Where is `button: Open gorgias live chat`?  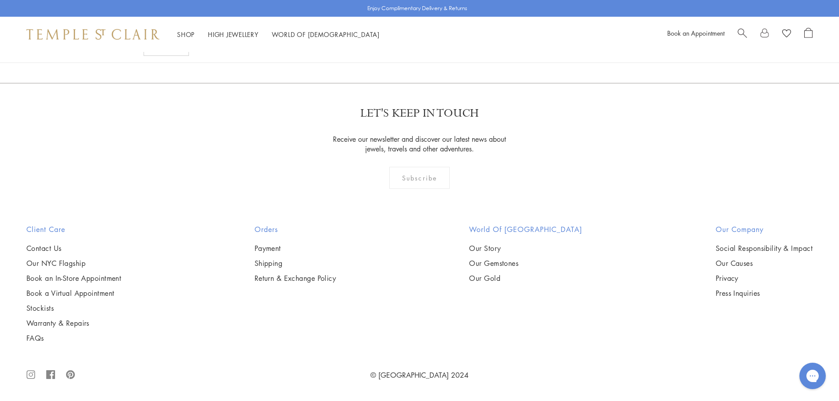
button: Open gorgias live chat is located at coordinates (18, 16).